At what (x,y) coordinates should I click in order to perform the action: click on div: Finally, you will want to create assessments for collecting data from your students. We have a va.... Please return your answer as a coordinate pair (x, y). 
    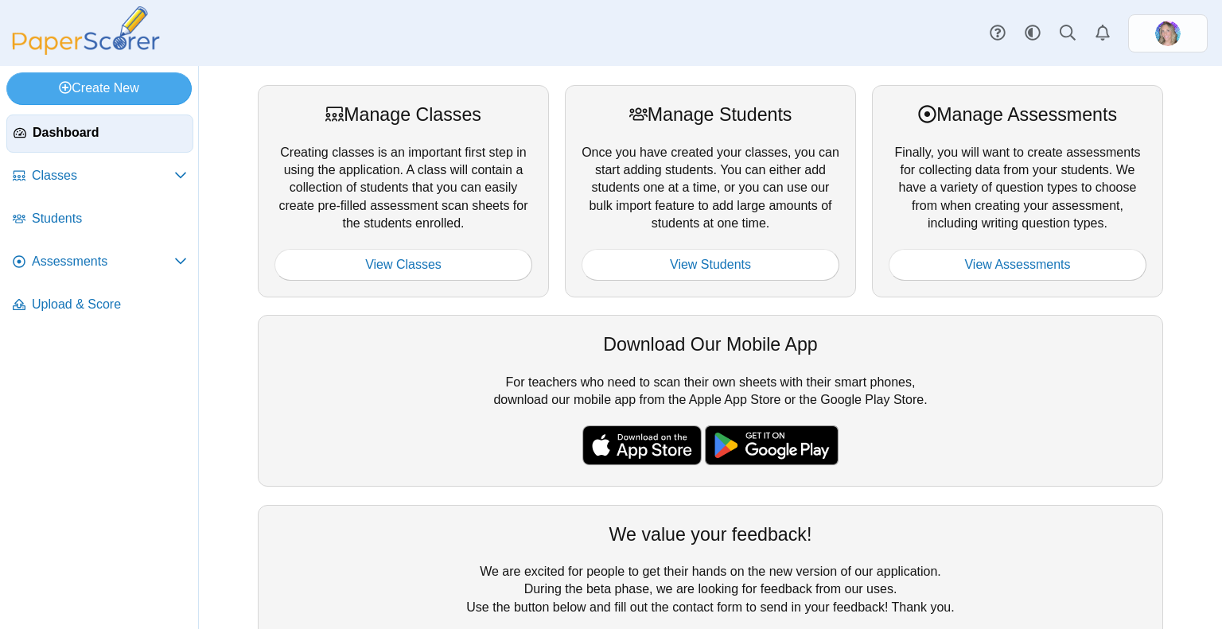
    Looking at the image, I should click on (1018, 191).